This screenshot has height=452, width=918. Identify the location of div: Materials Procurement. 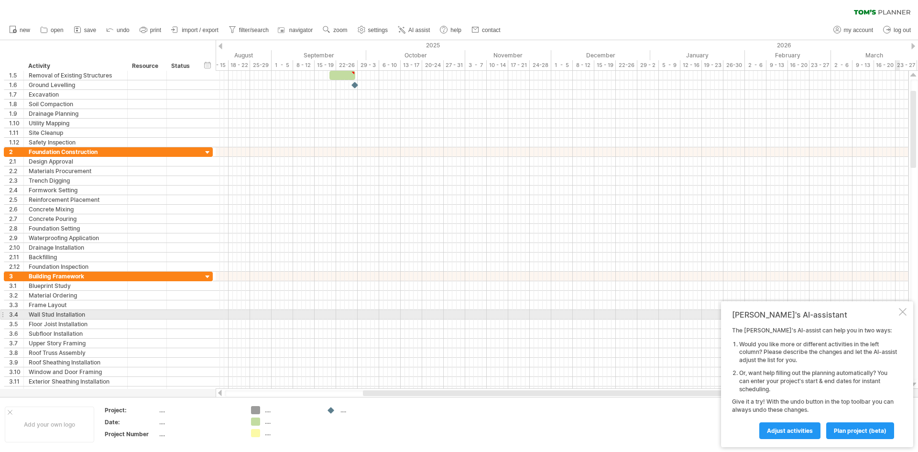
(76, 171).